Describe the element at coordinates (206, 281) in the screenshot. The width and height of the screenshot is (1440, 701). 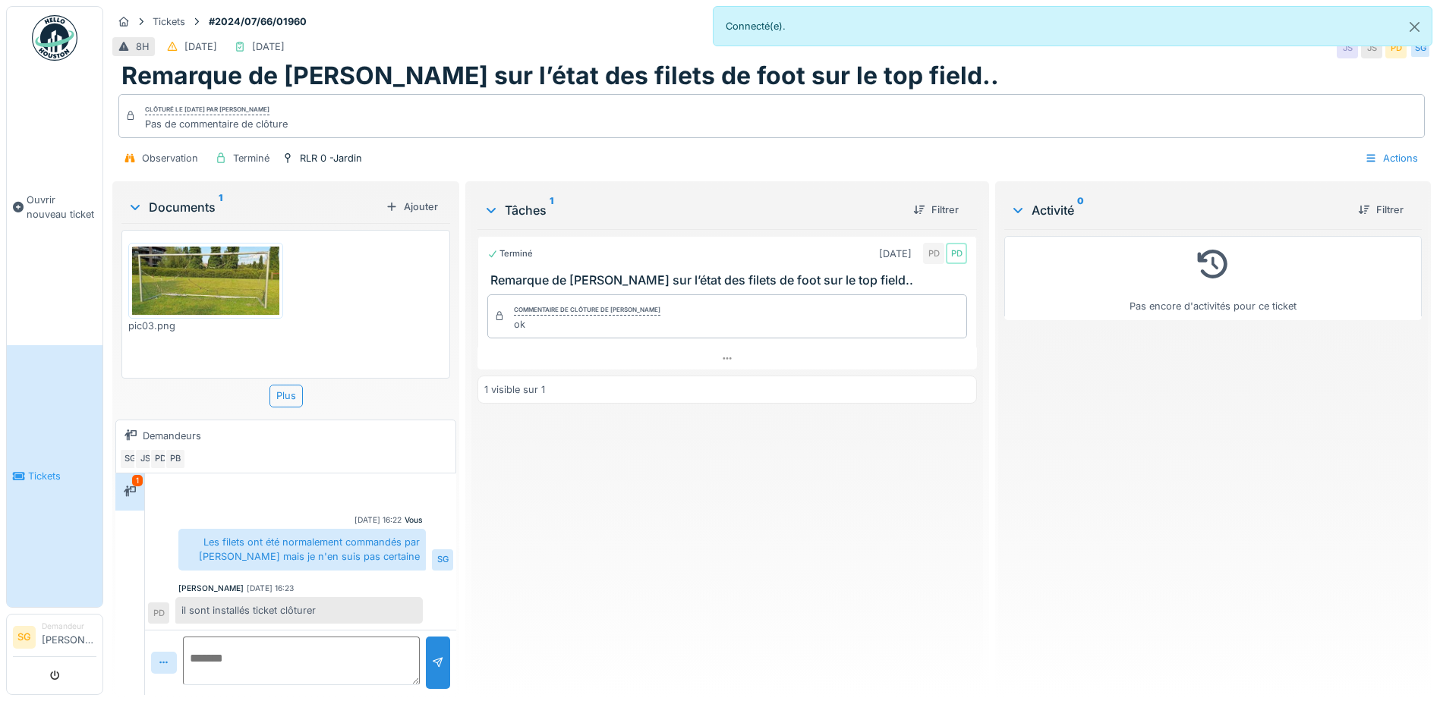
I see `img: unkg1grnt5nruff529ci608yuggn` at that location.